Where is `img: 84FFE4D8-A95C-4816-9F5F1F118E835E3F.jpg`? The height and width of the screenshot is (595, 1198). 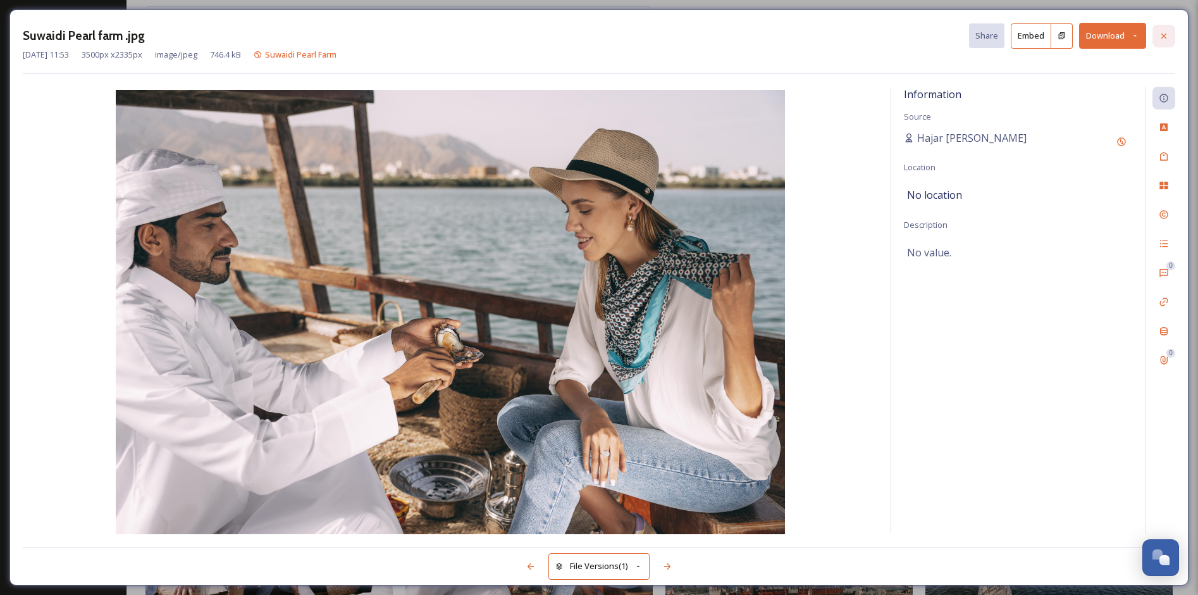
img: 84FFE4D8-A95C-4816-9F5F1F118E835E3F.jpg is located at coordinates (450, 313).